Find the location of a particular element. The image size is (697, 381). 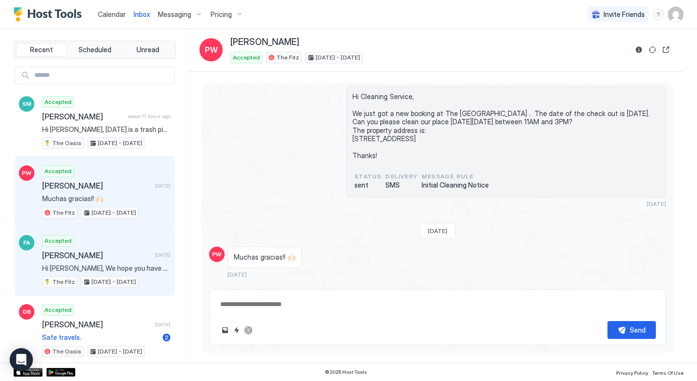

span: SMS is located at coordinates (401, 185).